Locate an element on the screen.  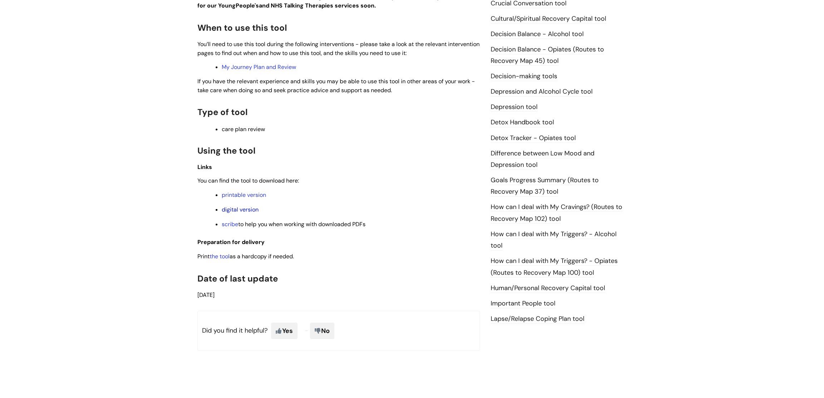
a: My Journey Plan and Review is located at coordinates (259, 67).